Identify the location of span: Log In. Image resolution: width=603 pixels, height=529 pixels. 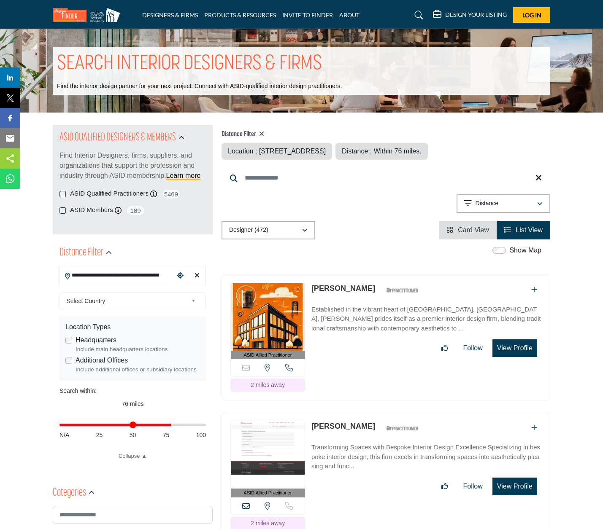
(532, 15).